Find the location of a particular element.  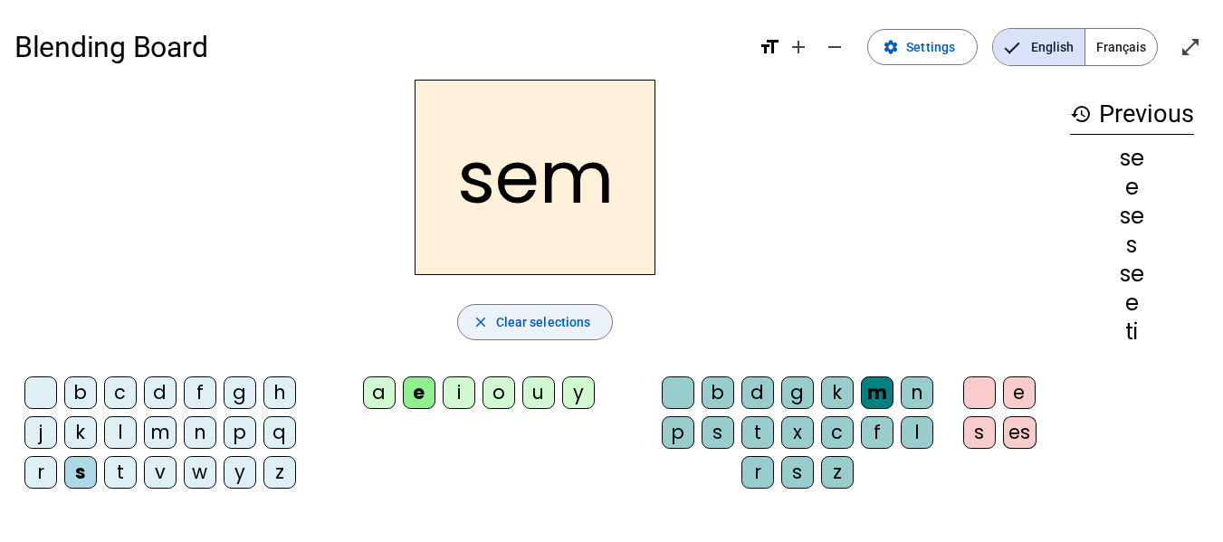

h2: sem is located at coordinates (535, 177).